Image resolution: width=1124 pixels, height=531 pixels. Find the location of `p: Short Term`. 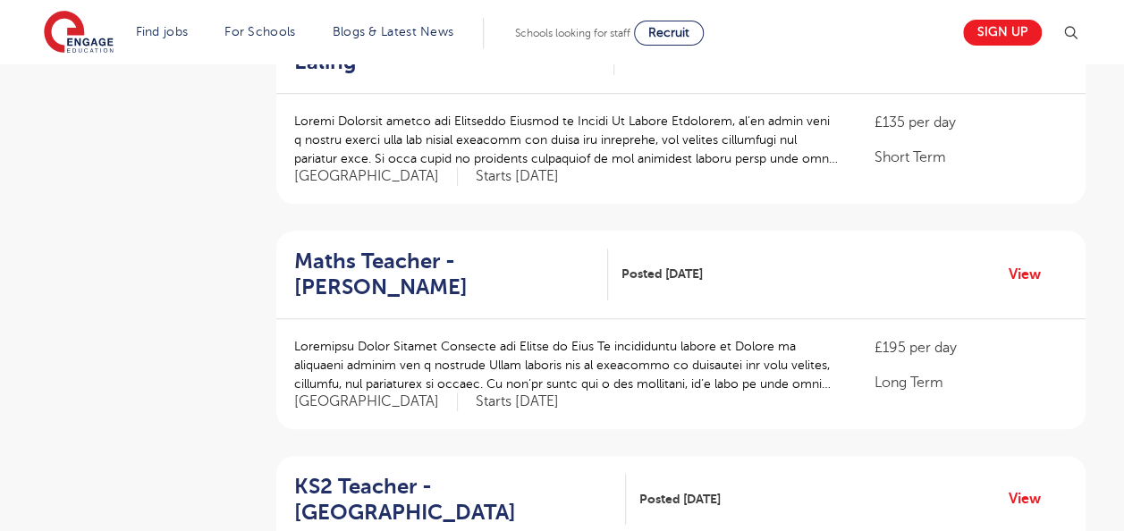

p: Short Term is located at coordinates (970, 157).